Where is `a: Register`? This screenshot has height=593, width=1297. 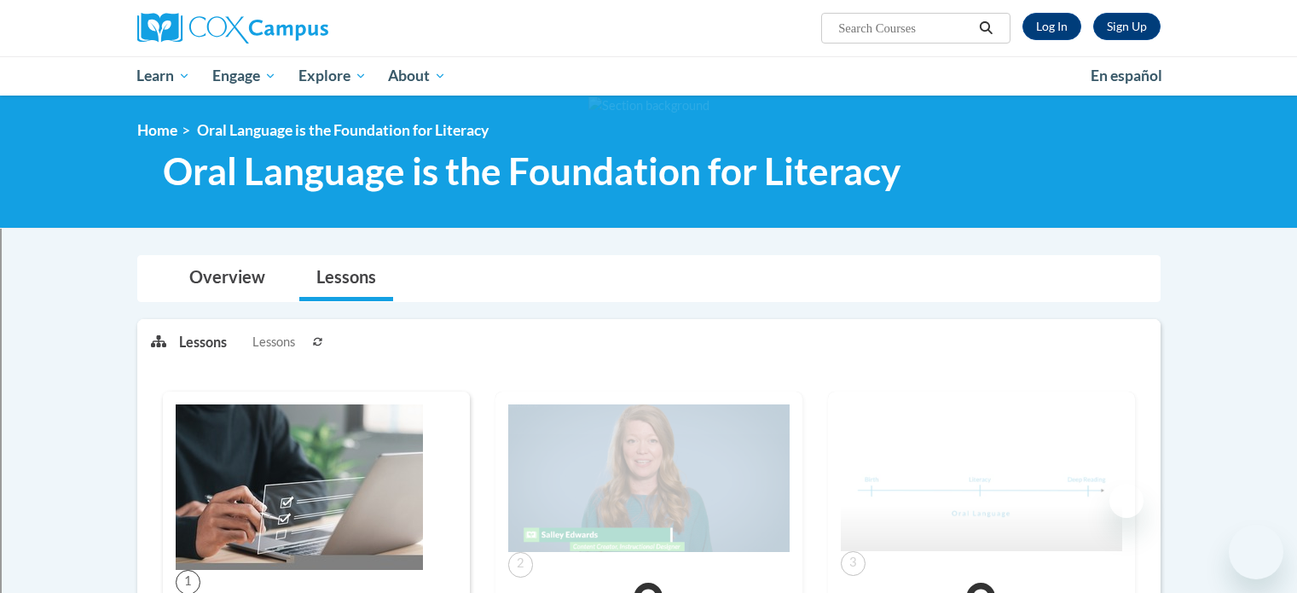 a: Register is located at coordinates (1127, 26).